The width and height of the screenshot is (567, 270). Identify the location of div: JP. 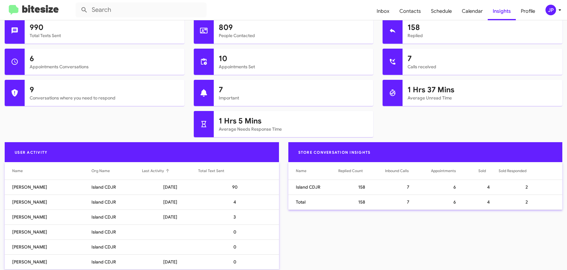
(551, 10).